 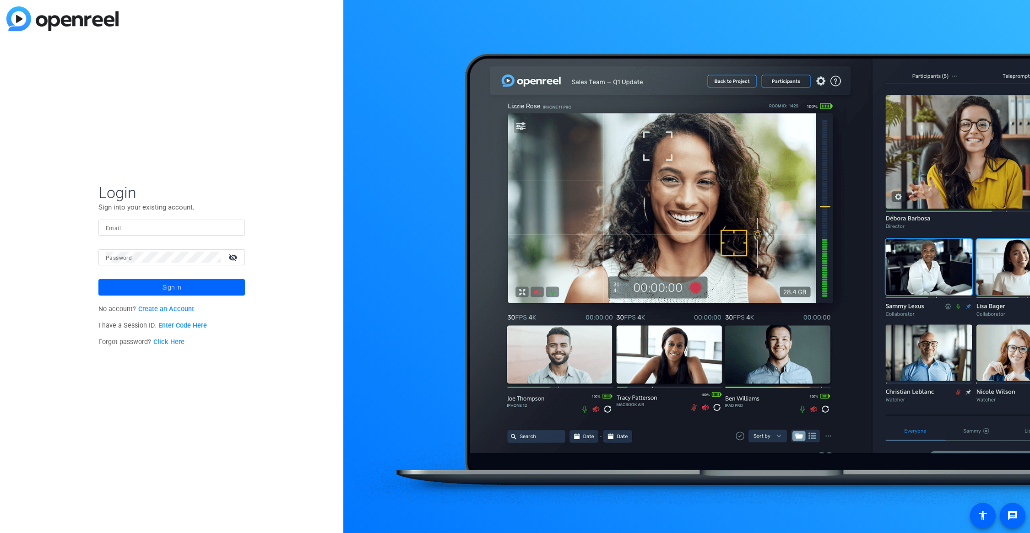 I want to click on mat-icon: visibility_off, so click(x=234, y=257).